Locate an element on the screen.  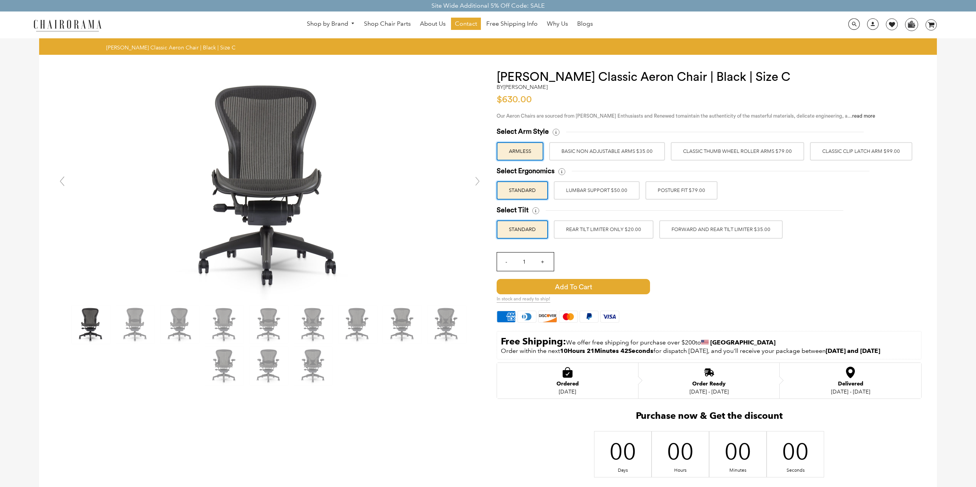
span: Why Us is located at coordinates (557, 24).